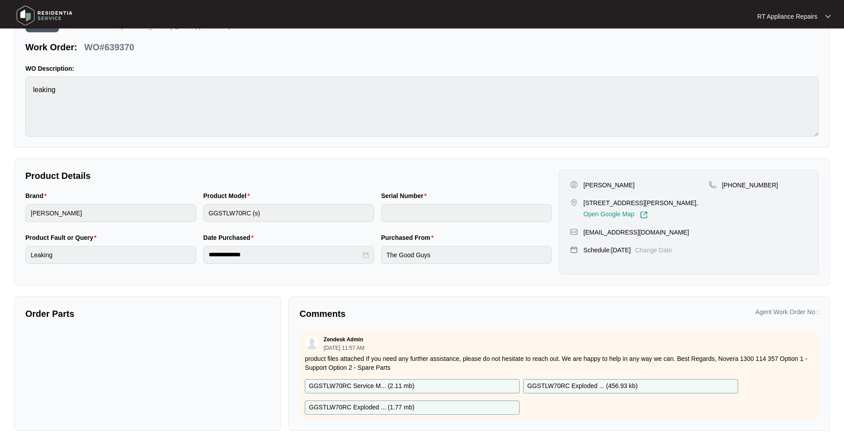  Describe the element at coordinates (111, 255) in the screenshot. I see `input: Product Fault or Query` at that location.